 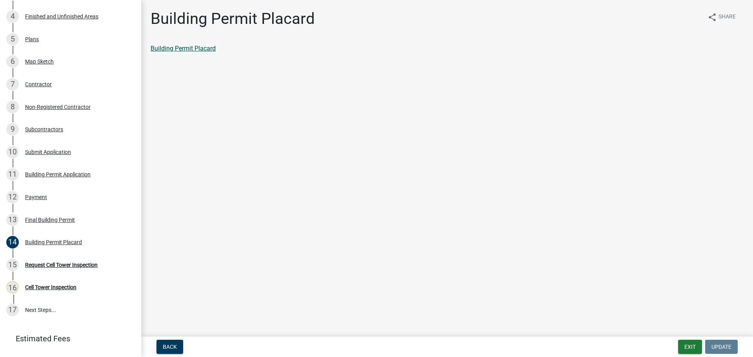 What do you see at coordinates (13, 220) in the screenshot?
I see `div: 13` at bounding box center [13, 220].